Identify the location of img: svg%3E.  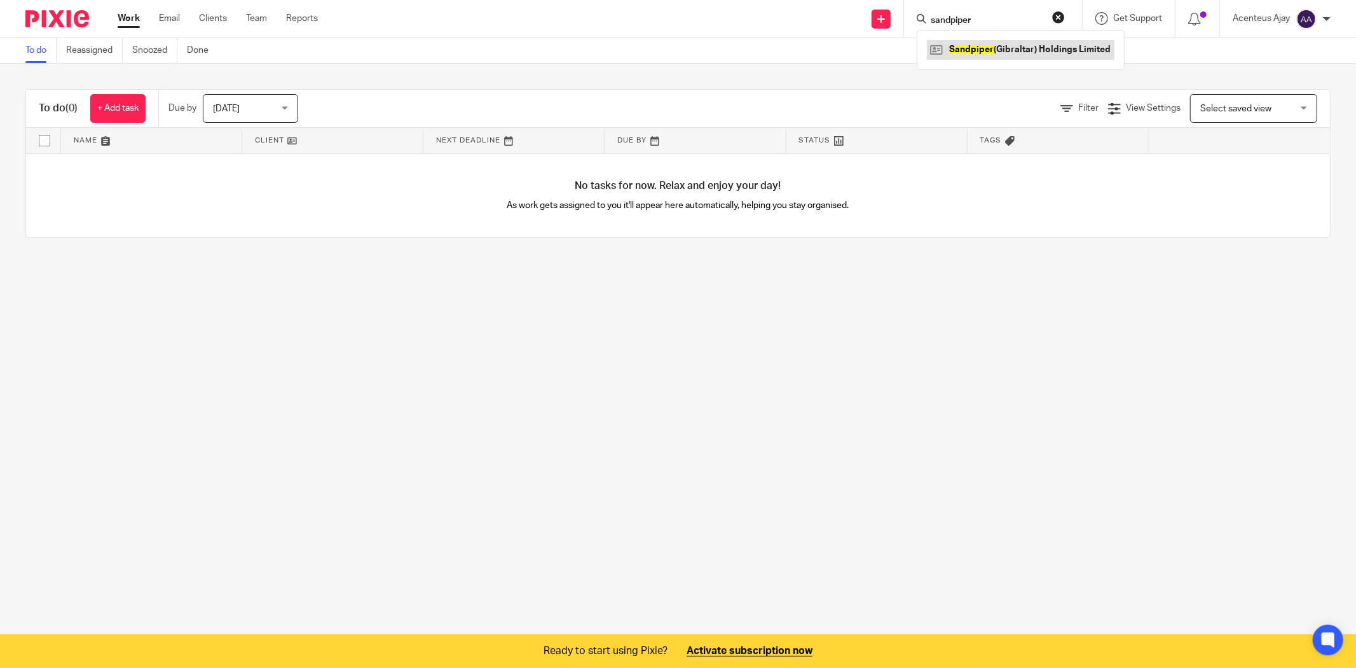
(1307, 19).